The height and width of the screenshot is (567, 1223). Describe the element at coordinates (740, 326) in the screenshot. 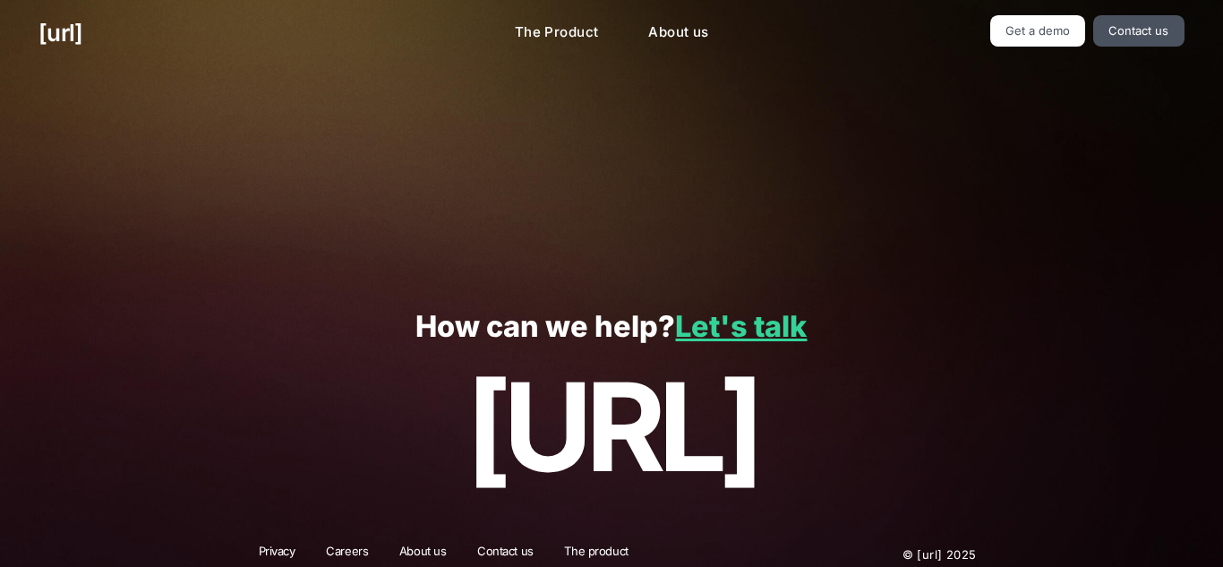

I see `a: Let's talk` at that location.